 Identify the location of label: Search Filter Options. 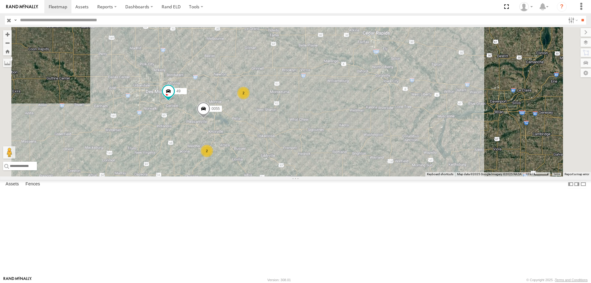
(573, 20).